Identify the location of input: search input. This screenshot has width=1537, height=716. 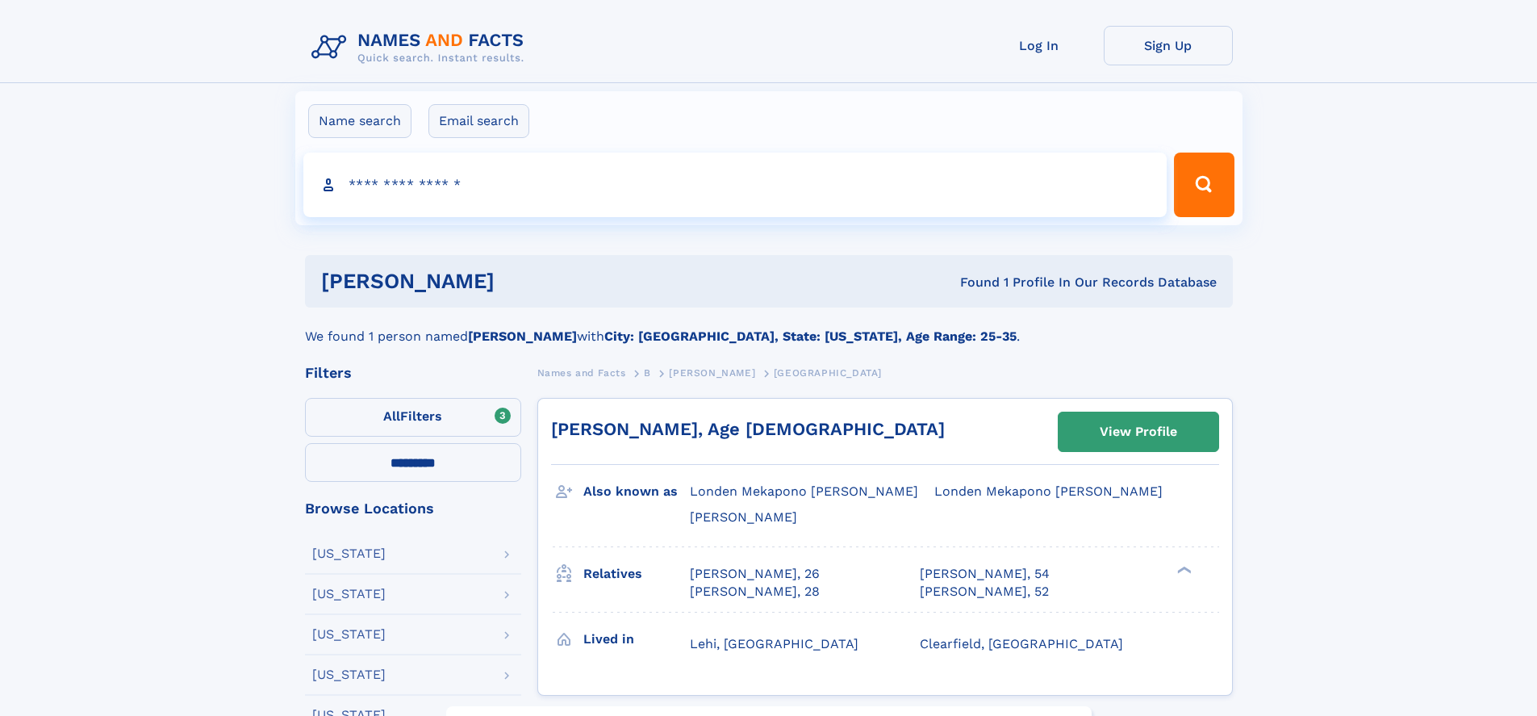
(735, 185).